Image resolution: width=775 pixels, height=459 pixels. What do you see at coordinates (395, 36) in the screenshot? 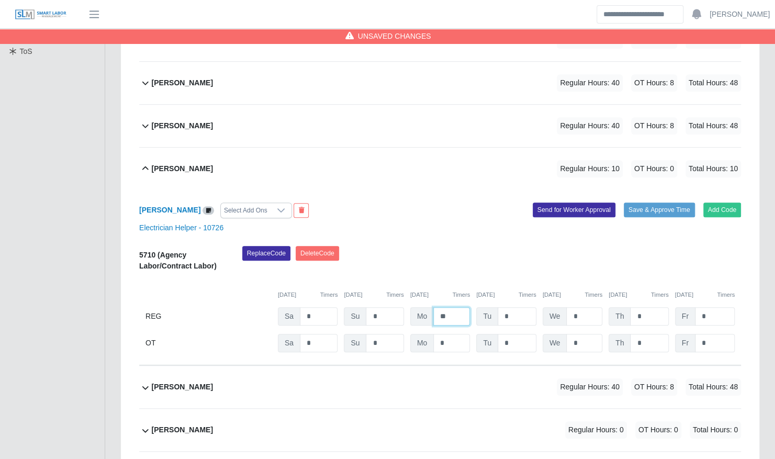
I see `span: Unsaved Changes` at bounding box center [395, 36].